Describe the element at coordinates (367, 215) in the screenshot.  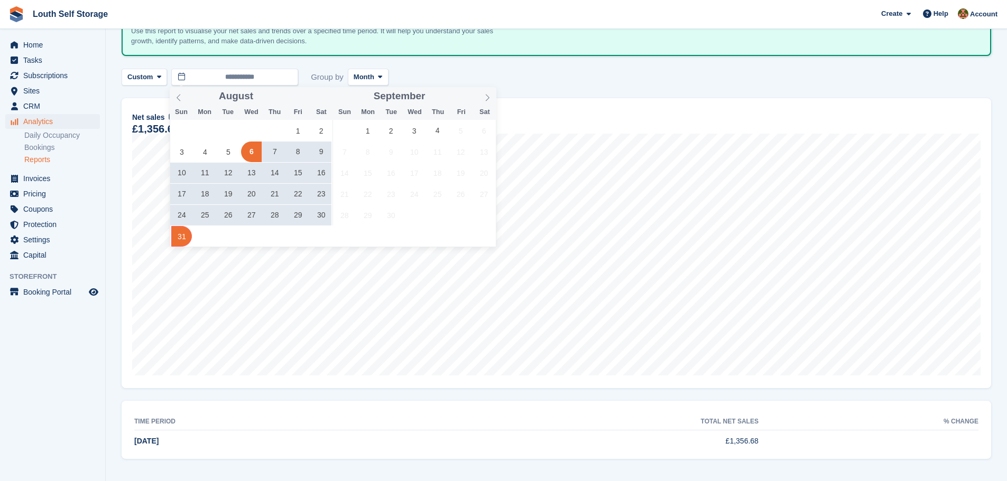
I see `span: September 29, 2025` at that location.